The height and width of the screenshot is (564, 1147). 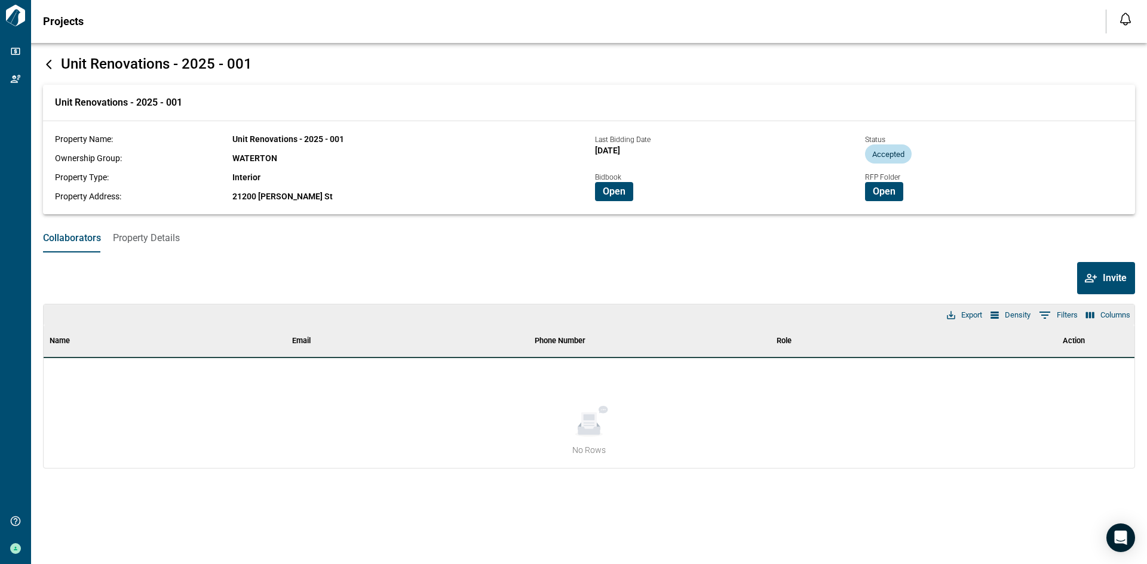 What do you see at coordinates (88, 197) in the screenshot?
I see `span: Property Address:` at bounding box center [88, 197].